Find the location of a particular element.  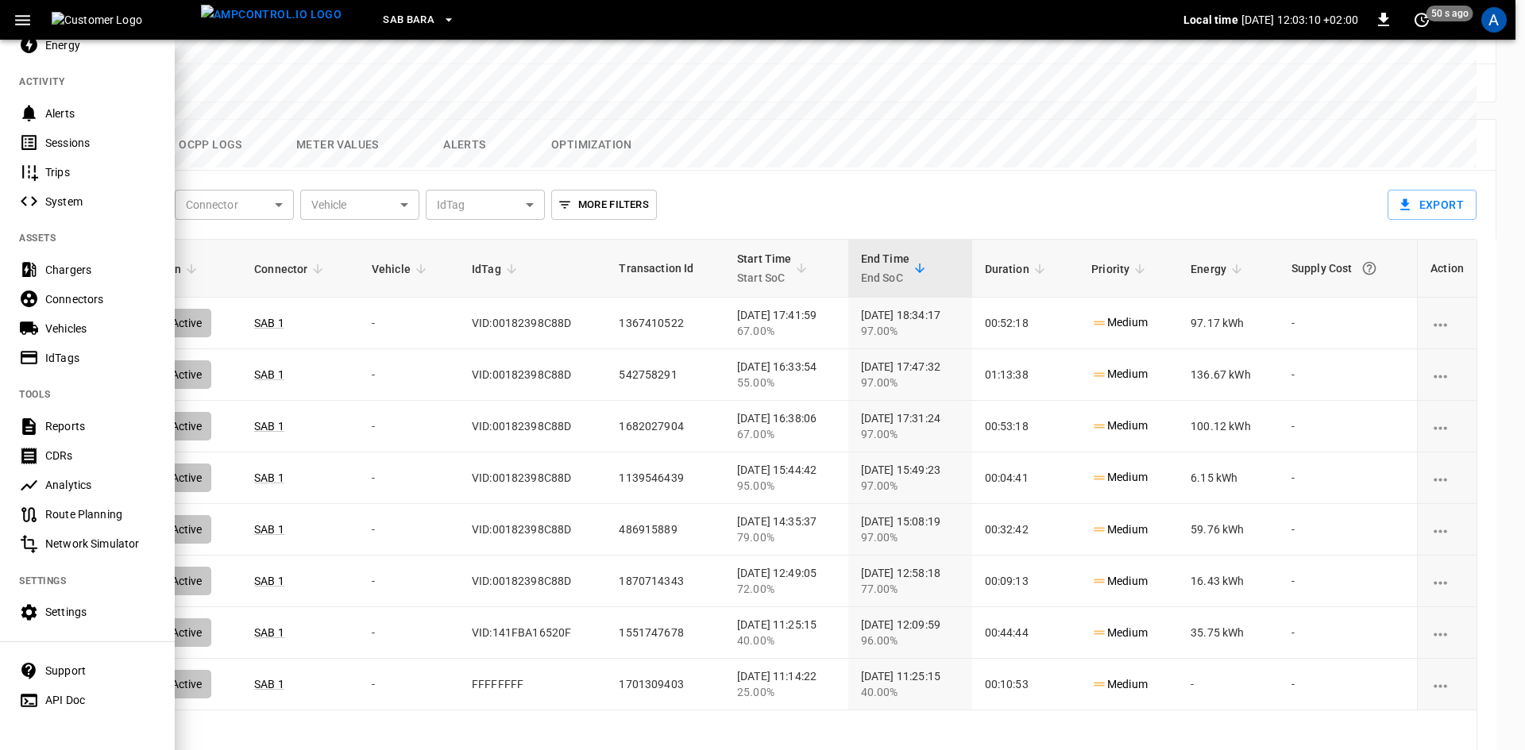

div: Energy is located at coordinates (100, 45).